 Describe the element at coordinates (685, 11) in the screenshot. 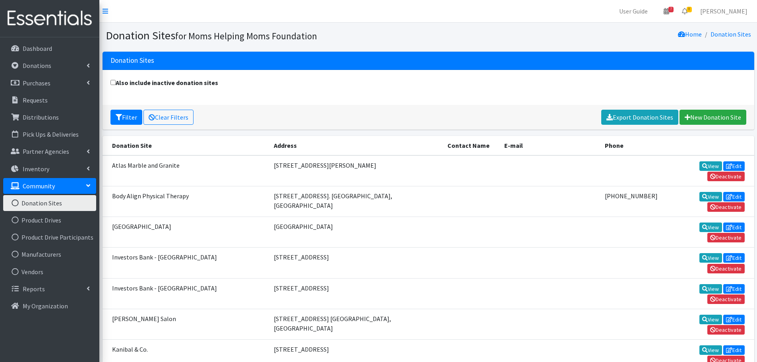

I see `a: 8` at that location.